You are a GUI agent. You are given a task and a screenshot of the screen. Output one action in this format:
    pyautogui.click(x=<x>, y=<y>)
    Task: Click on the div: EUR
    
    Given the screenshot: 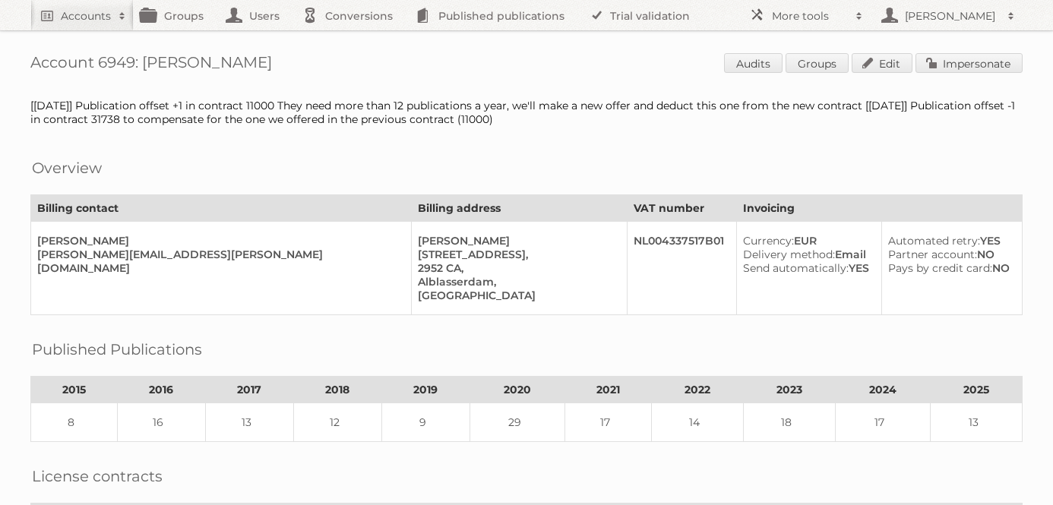 What is the action you would take?
    pyautogui.click(x=806, y=241)
    